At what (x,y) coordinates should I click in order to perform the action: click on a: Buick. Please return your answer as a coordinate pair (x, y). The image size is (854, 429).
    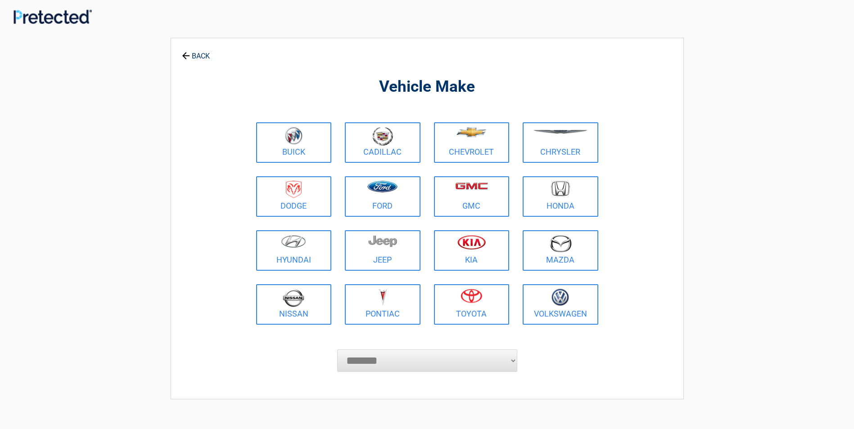
    Looking at the image, I should click on (294, 143).